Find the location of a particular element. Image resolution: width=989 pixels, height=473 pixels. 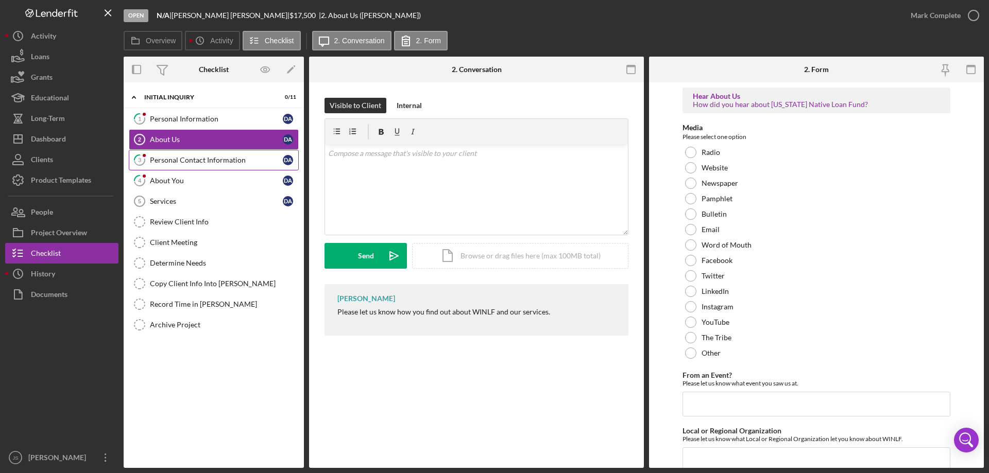

div: About You is located at coordinates (216, 181).